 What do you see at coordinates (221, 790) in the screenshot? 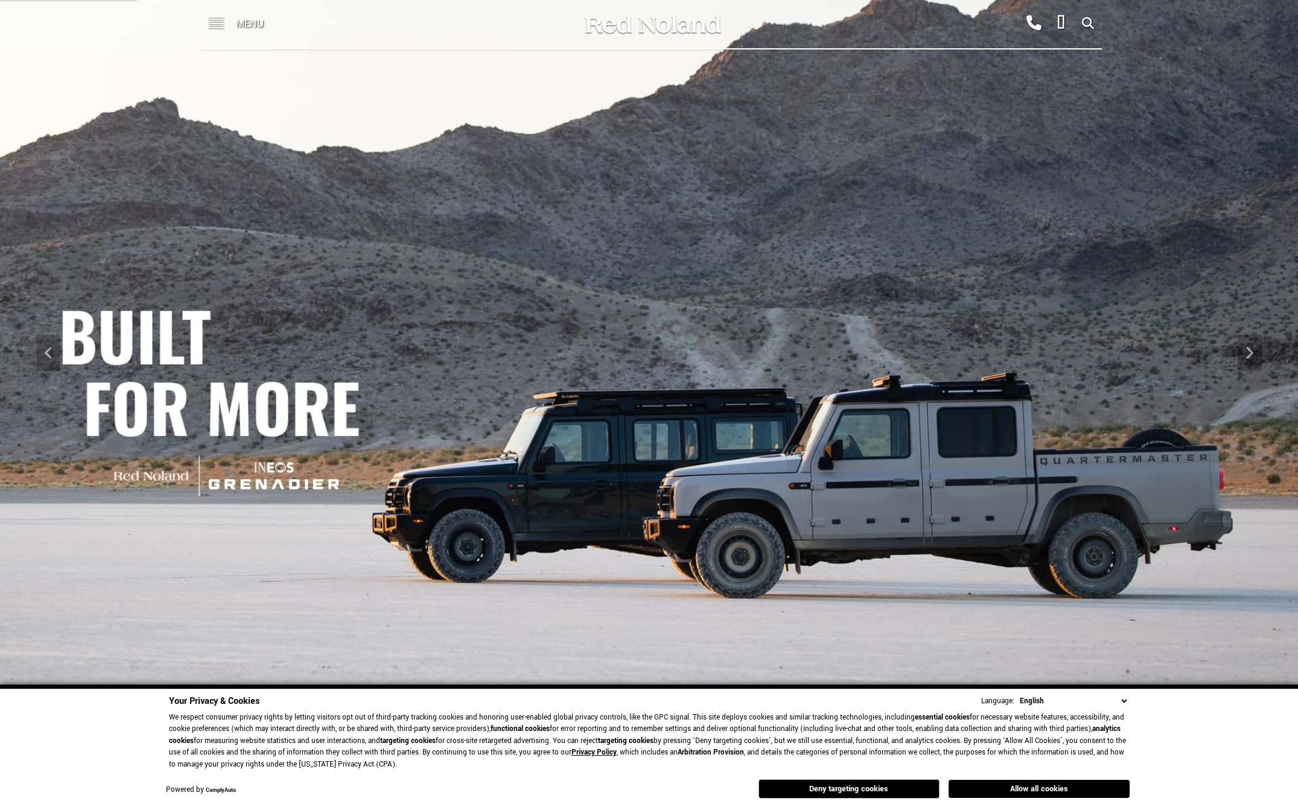
I see `a: ComplyAuto` at bounding box center [221, 790].